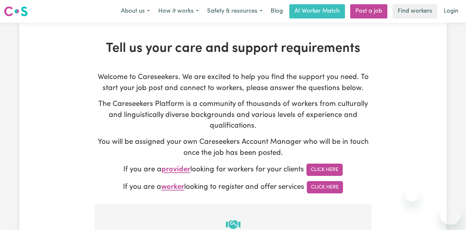 This screenshot has width=466, height=230. I want to click on img: Careseekers logo, so click(16, 11).